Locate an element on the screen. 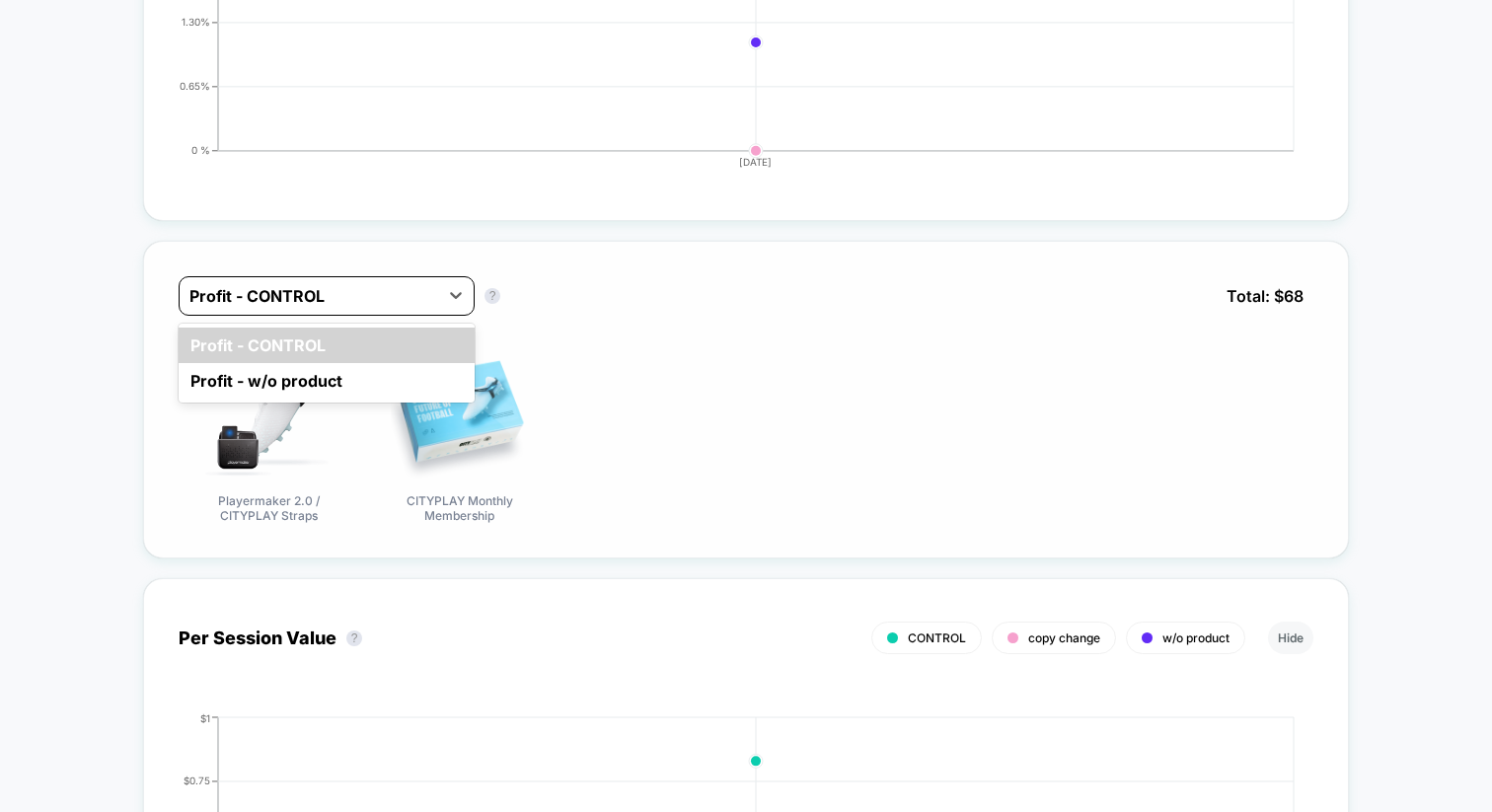 Image resolution: width=1492 pixels, height=812 pixels. span: Total: $ 68 is located at coordinates (1265, 296).